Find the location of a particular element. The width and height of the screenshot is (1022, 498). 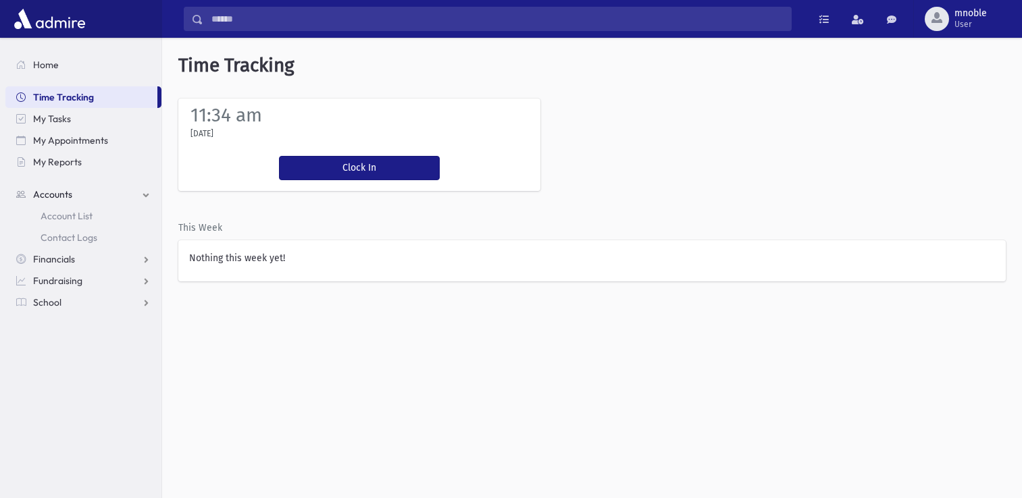

a: Fundraising is located at coordinates (83, 281).